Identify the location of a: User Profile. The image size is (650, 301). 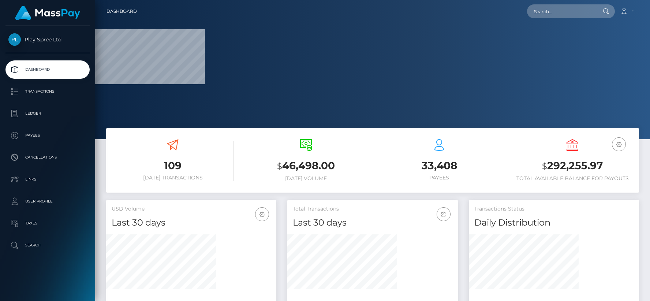
(48, 201).